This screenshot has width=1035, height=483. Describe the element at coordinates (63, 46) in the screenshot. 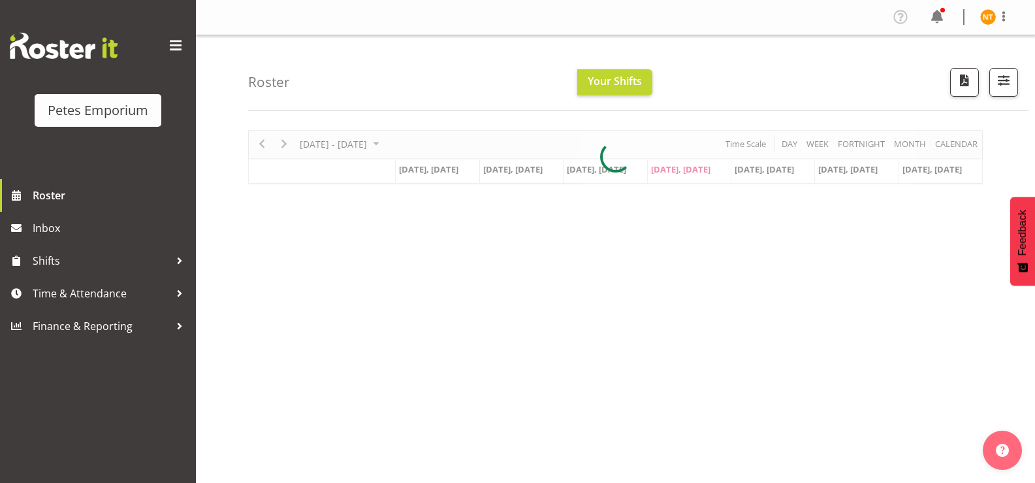

I see `img: Rosterit website logo` at that location.